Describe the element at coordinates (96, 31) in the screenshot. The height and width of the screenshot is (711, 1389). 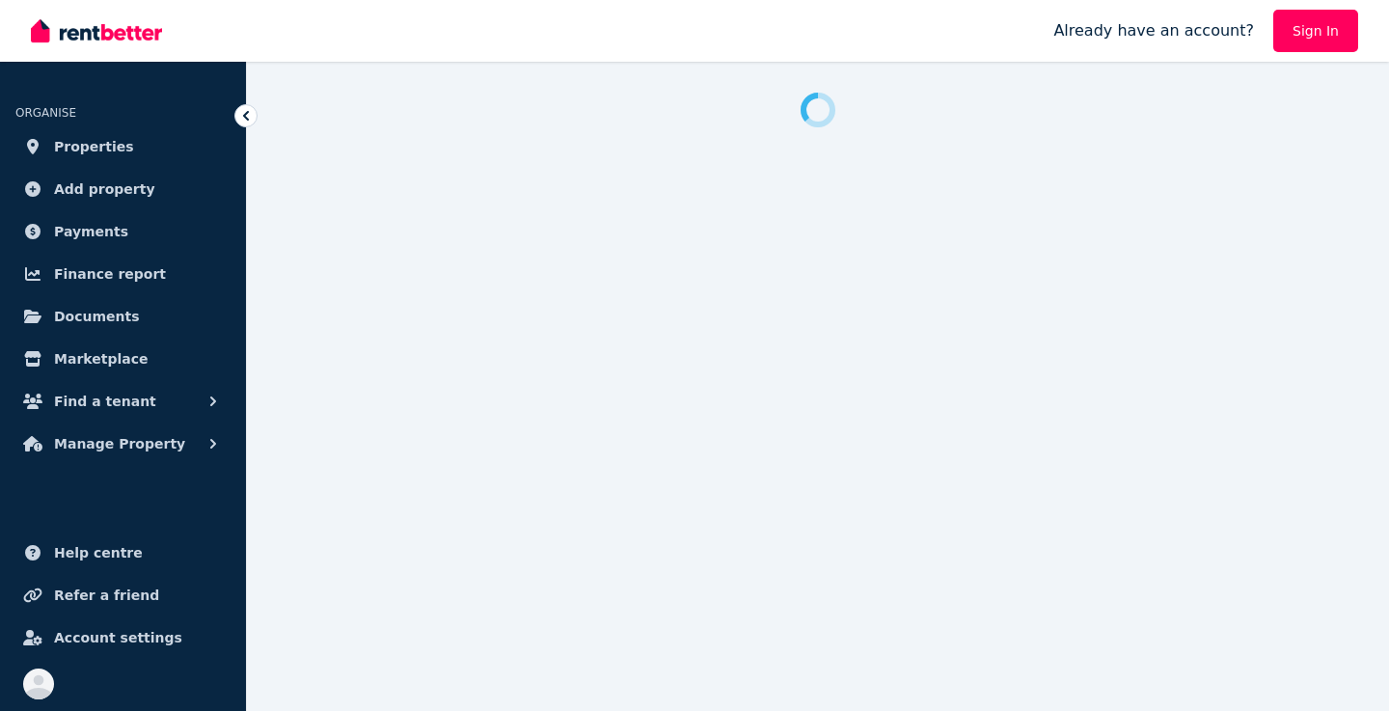
I see `img: RentBetter` at that location.